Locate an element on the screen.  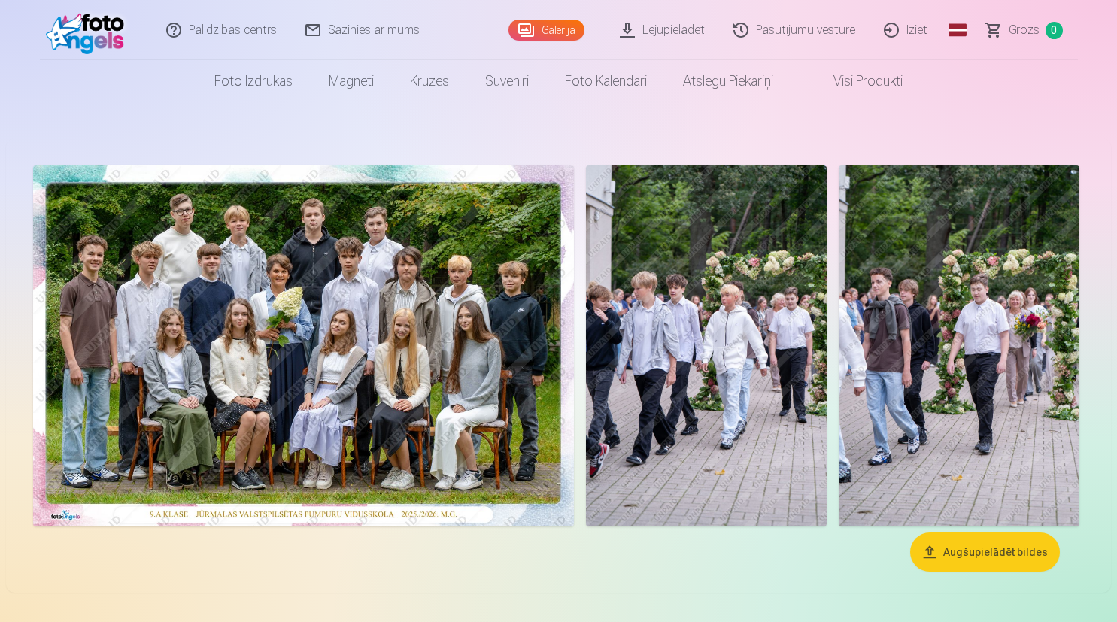
a: Magnēti is located at coordinates (351, 81).